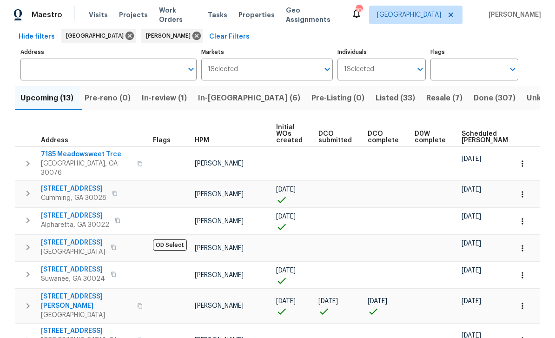  Describe the element at coordinates (133, 15) in the screenshot. I see `span: Projects` at that location.